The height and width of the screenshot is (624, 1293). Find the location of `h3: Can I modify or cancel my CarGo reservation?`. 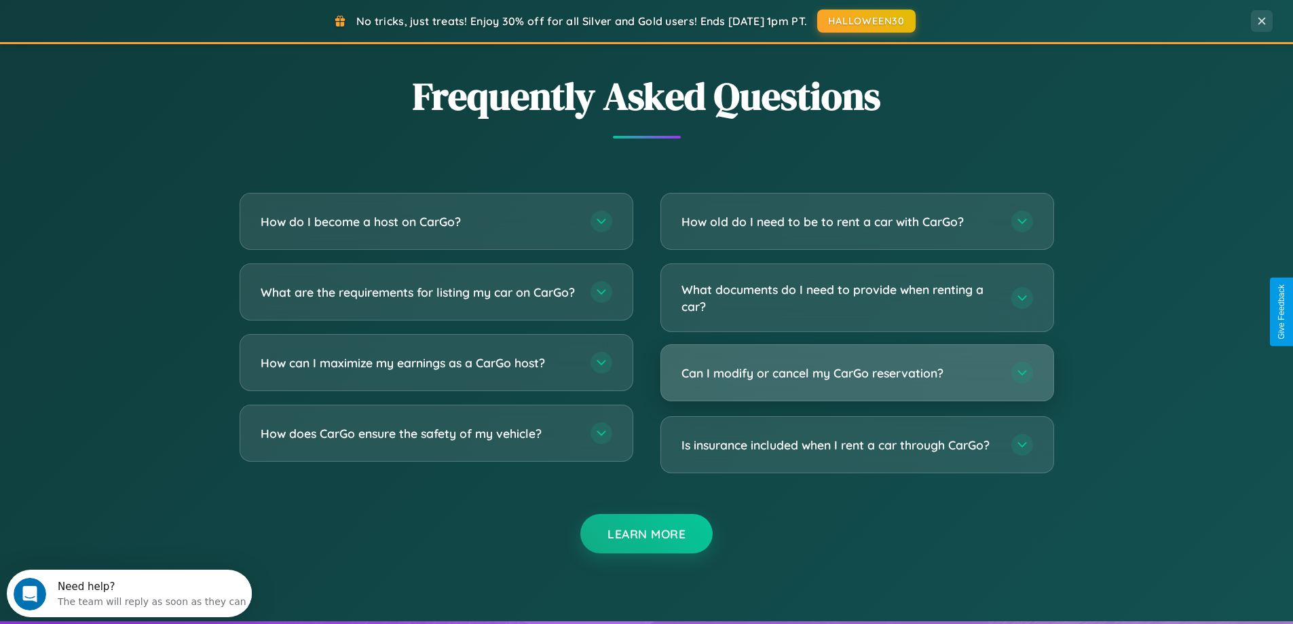

h3: Can I modify or cancel my CarGo reservation? is located at coordinates (840, 373).